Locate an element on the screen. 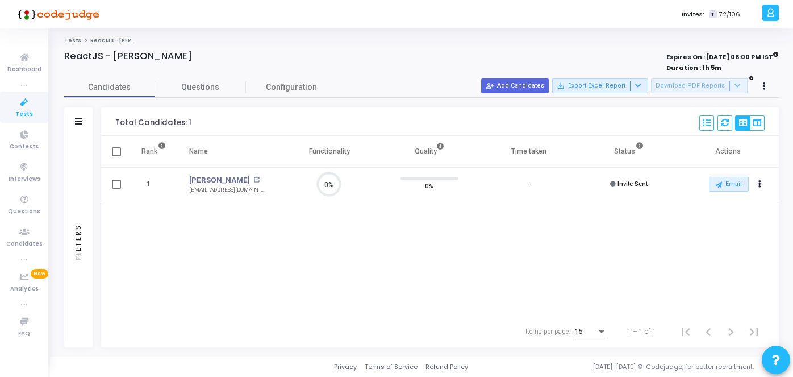  button: First page is located at coordinates (686, 331).